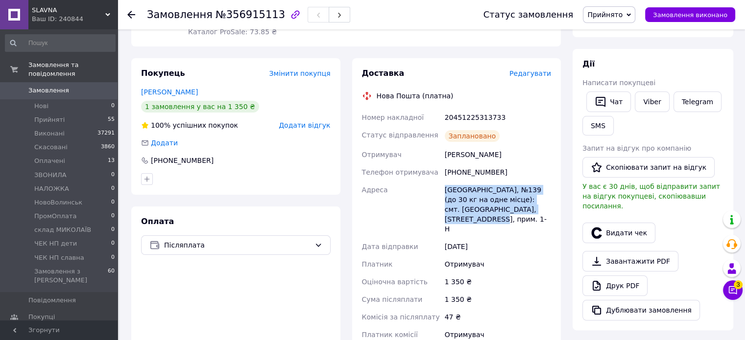 This screenshot has width=745, height=340. What do you see at coordinates (497, 118) in the screenshot?
I see `div: 20451225313733` at bounding box center [497, 118].